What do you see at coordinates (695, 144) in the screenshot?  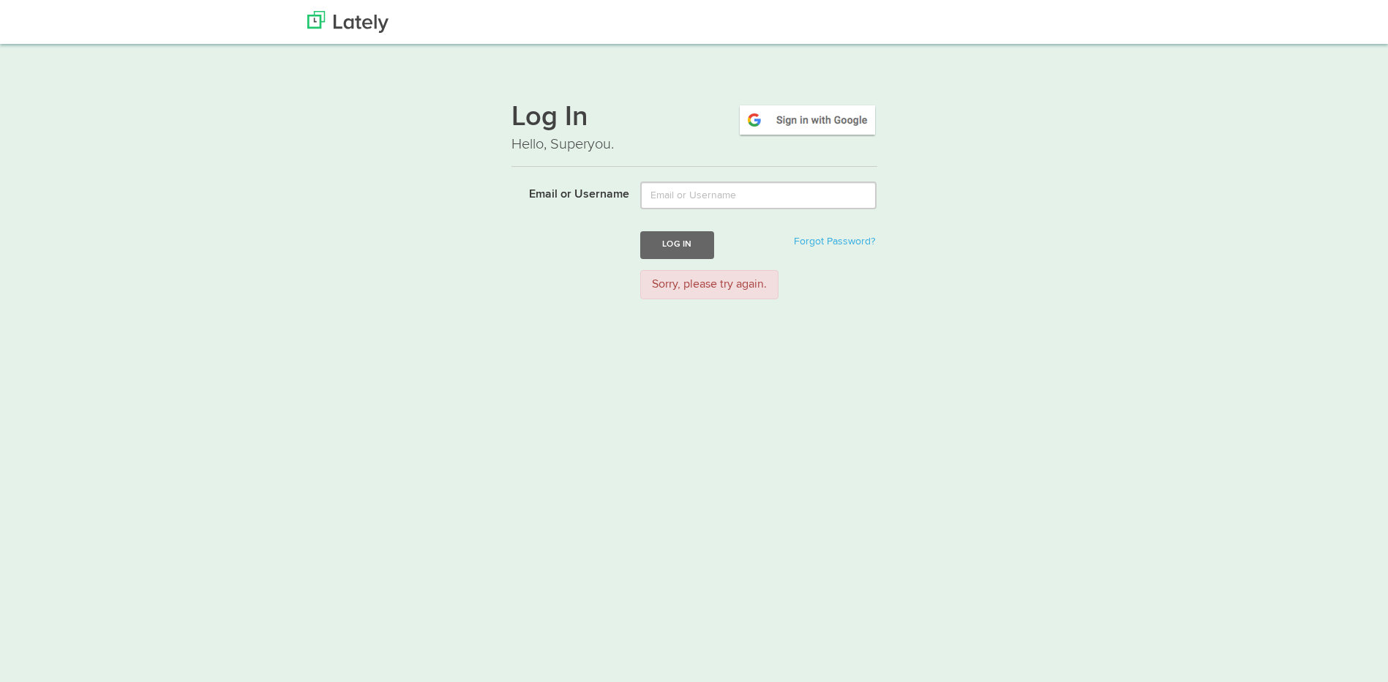 I see `p: Hello, Superyou.` at bounding box center [695, 144].